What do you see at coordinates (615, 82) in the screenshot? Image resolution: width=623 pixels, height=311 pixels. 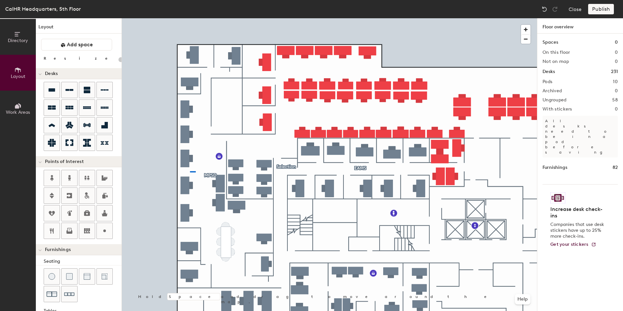 I see `h2: 10` at bounding box center [615, 82].